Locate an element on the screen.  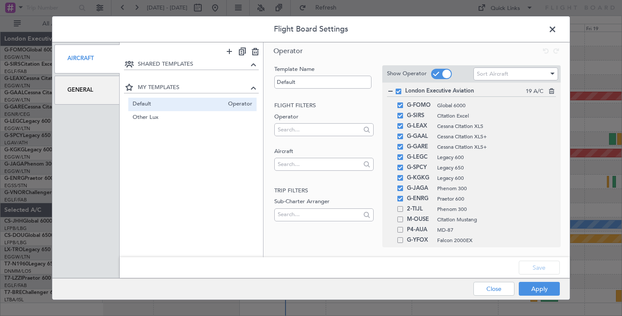
span: G-JAGA is located at coordinates (420, 188).